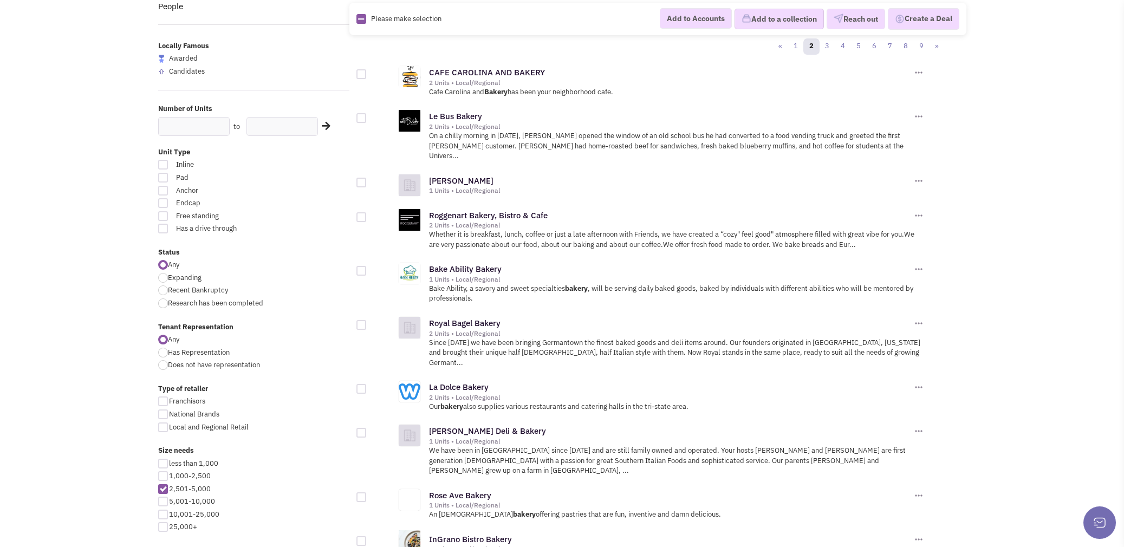 This screenshot has width=1124, height=547. I want to click on a: 4, so click(843, 47).